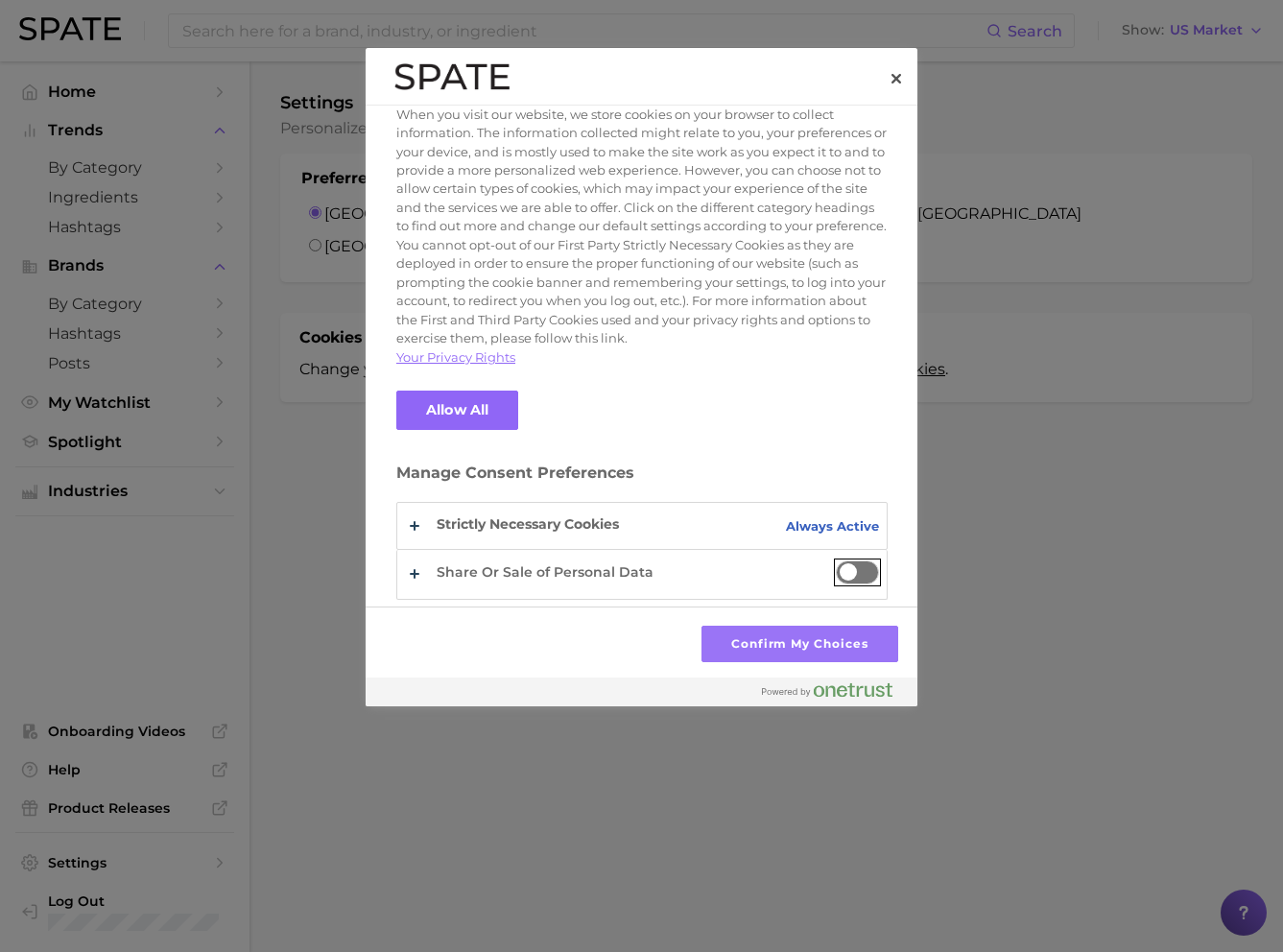  Describe the element at coordinates (642, 378) in the screenshot. I see `div: Do Not Sell or Share My Personal Data` at that location.